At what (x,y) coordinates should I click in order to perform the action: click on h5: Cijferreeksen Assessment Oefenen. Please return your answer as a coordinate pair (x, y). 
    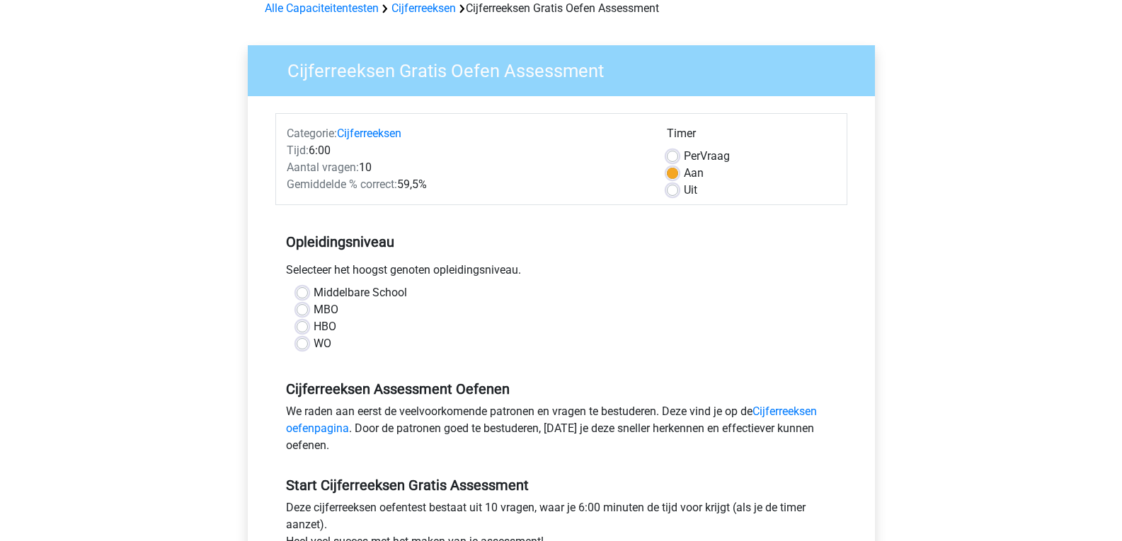
    Looking at the image, I should click on (561, 389).